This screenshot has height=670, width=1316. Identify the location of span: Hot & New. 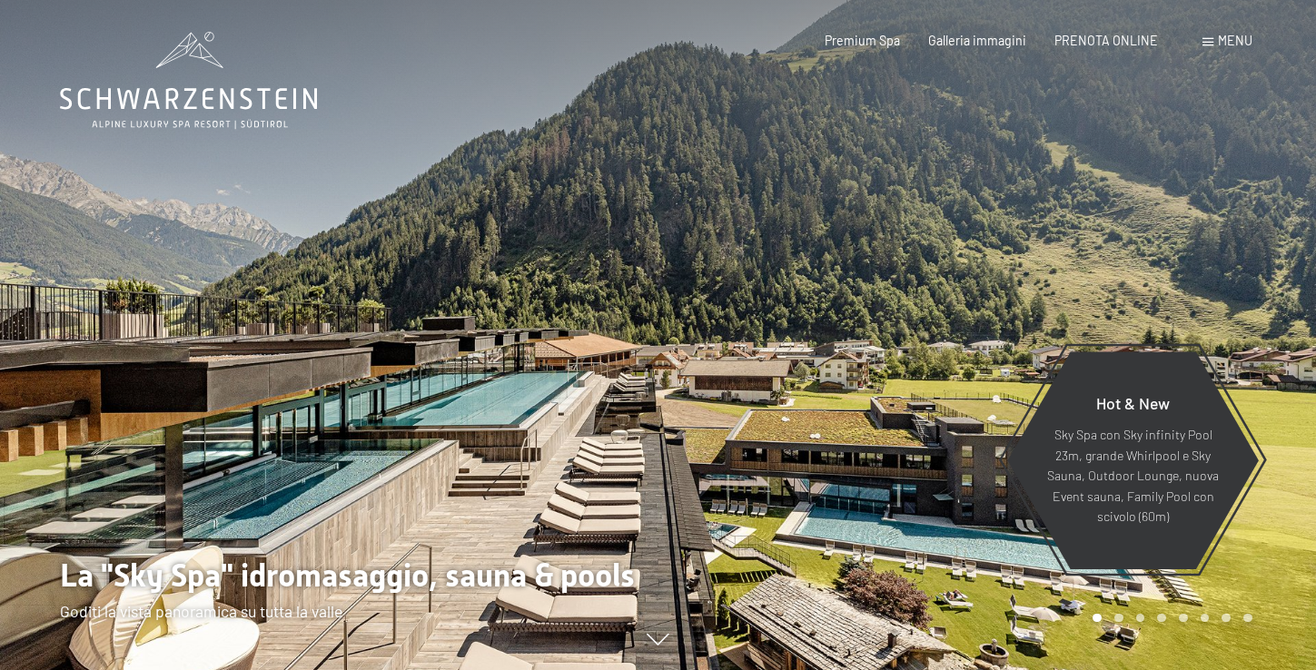
(1133, 403).